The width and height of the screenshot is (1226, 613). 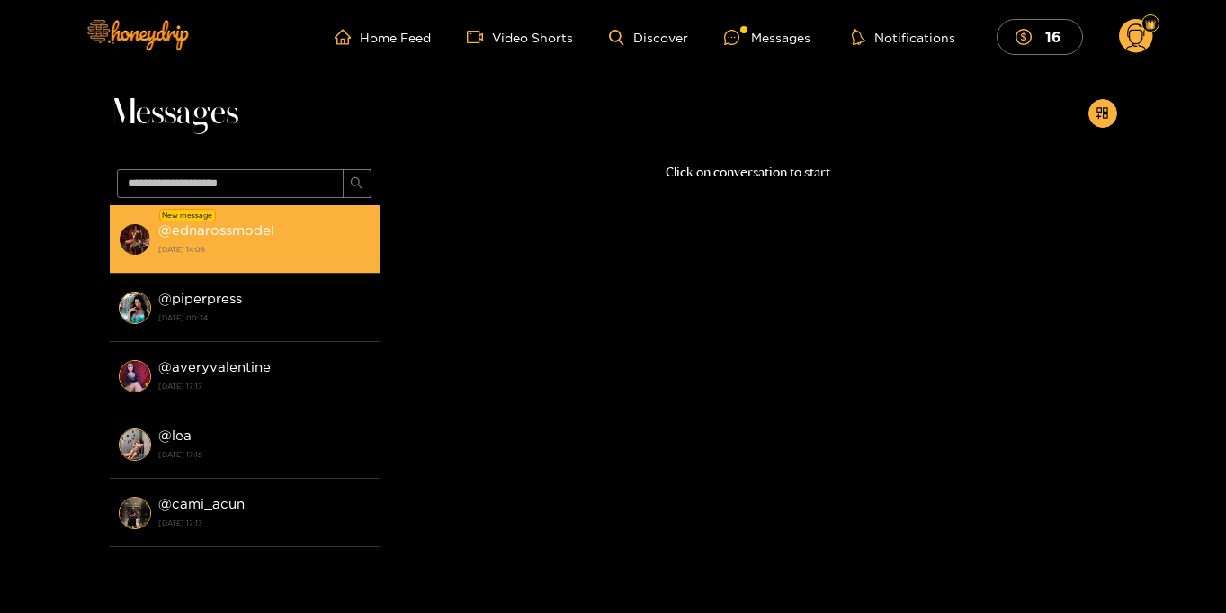 I want to click on span: search, so click(x=356, y=184).